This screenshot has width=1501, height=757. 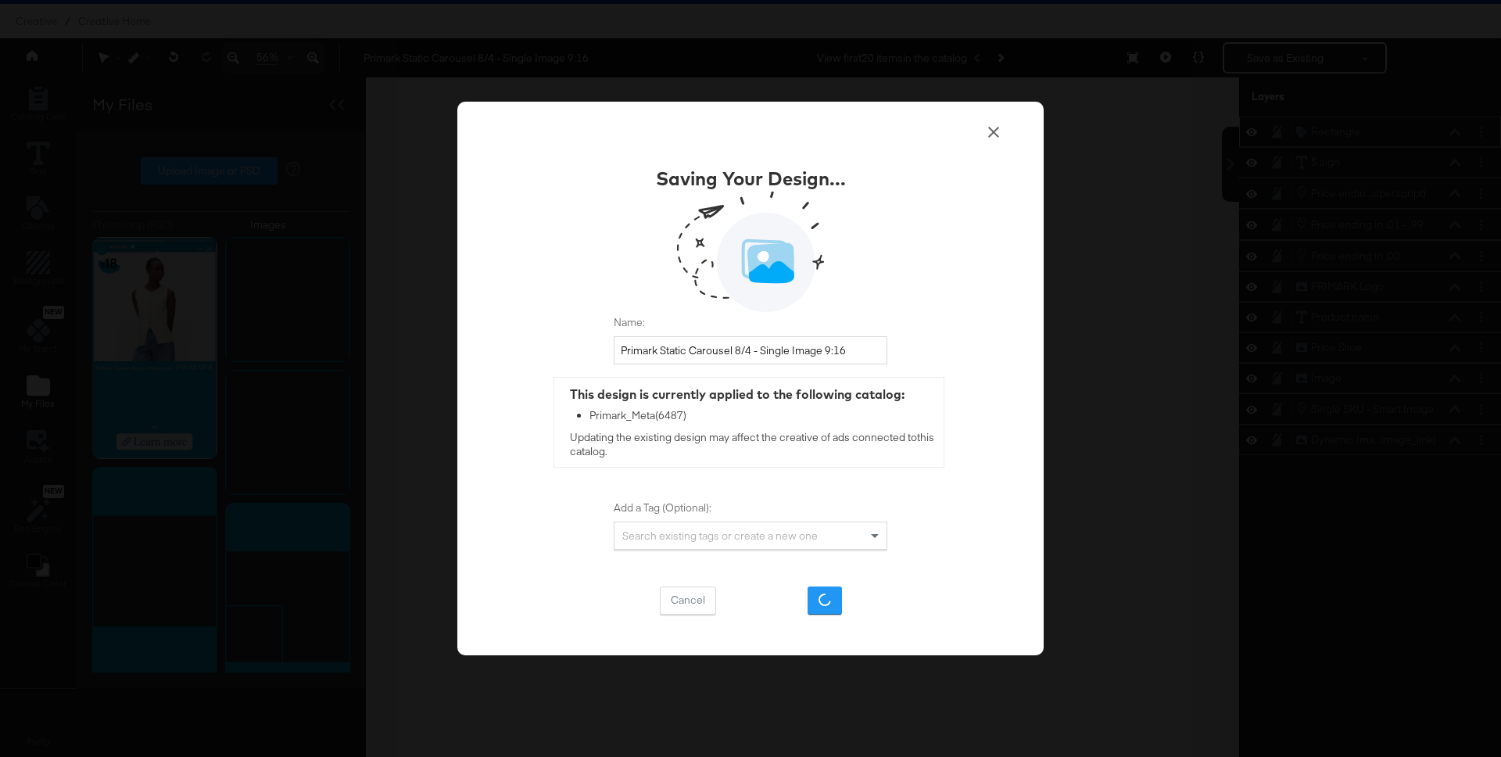 I want to click on div: Updating the existing design may affect the creative of ads connected to this catalog ., so click(x=749, y=422).